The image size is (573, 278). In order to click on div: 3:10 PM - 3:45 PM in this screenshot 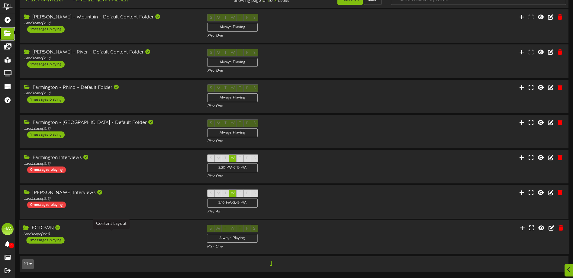, I will do `click(232, 203)`.